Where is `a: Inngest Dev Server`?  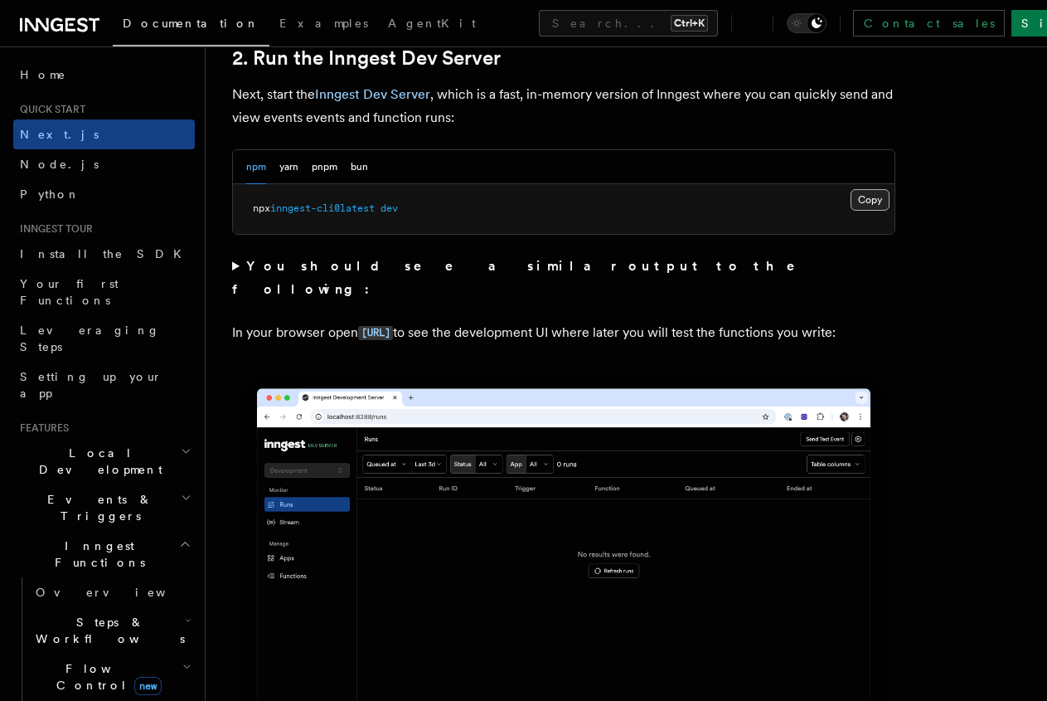
a: Inngest Dev Server is located at coordinates (372, 94).